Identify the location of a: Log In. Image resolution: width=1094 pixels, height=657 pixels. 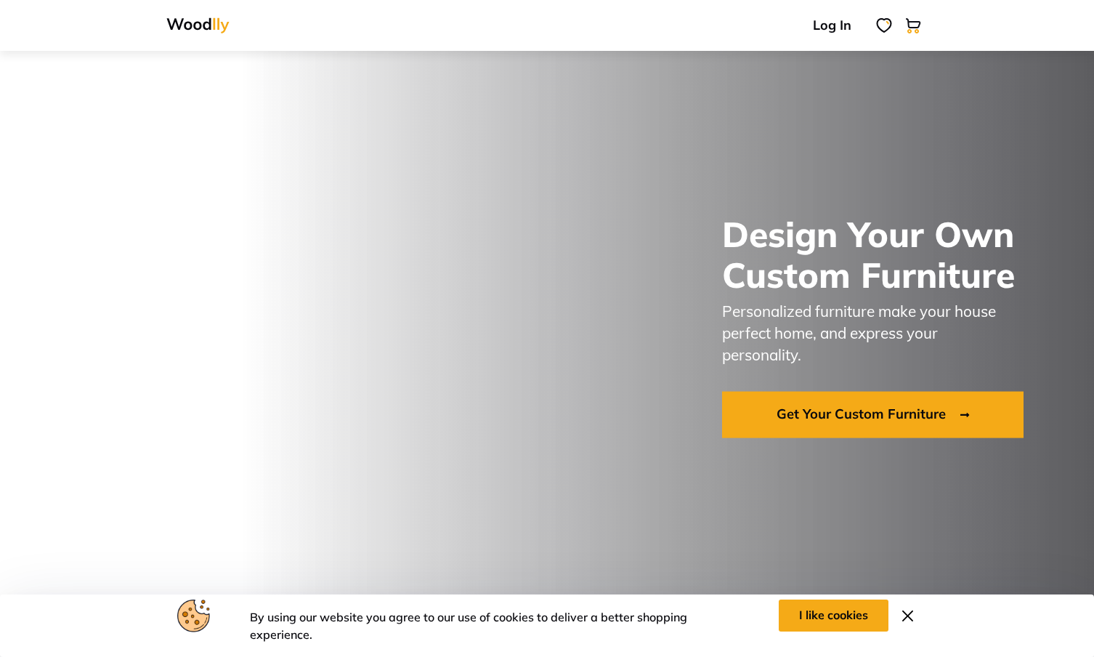
(832, 25).